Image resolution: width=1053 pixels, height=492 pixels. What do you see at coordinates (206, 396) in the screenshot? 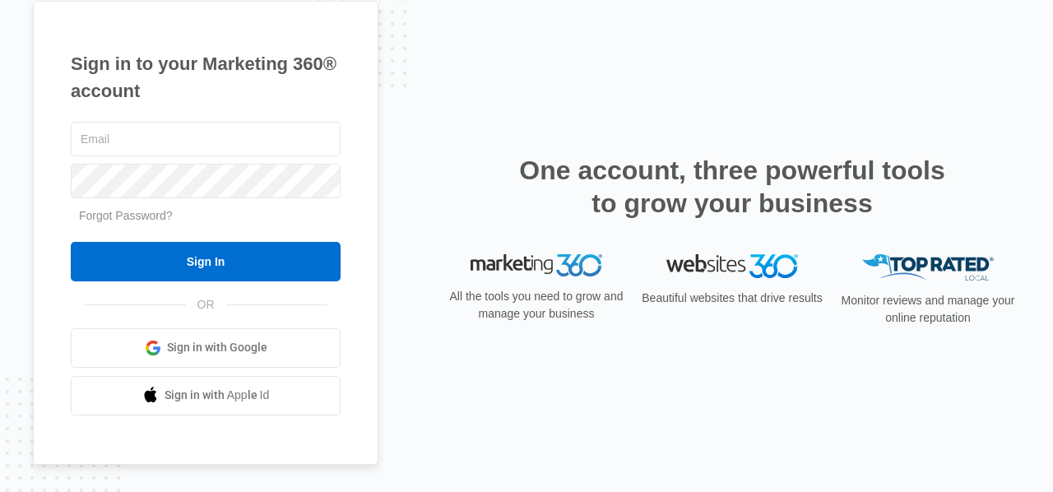
I see `a: Sign in with Apple Id` at bounding box center [206, 396].